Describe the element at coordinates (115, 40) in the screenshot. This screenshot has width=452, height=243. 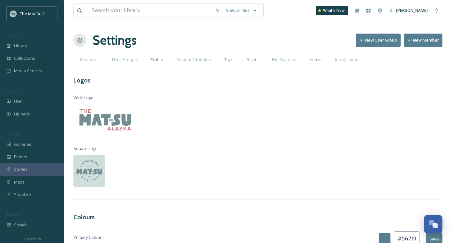
I see `h1: Settings` at that location.